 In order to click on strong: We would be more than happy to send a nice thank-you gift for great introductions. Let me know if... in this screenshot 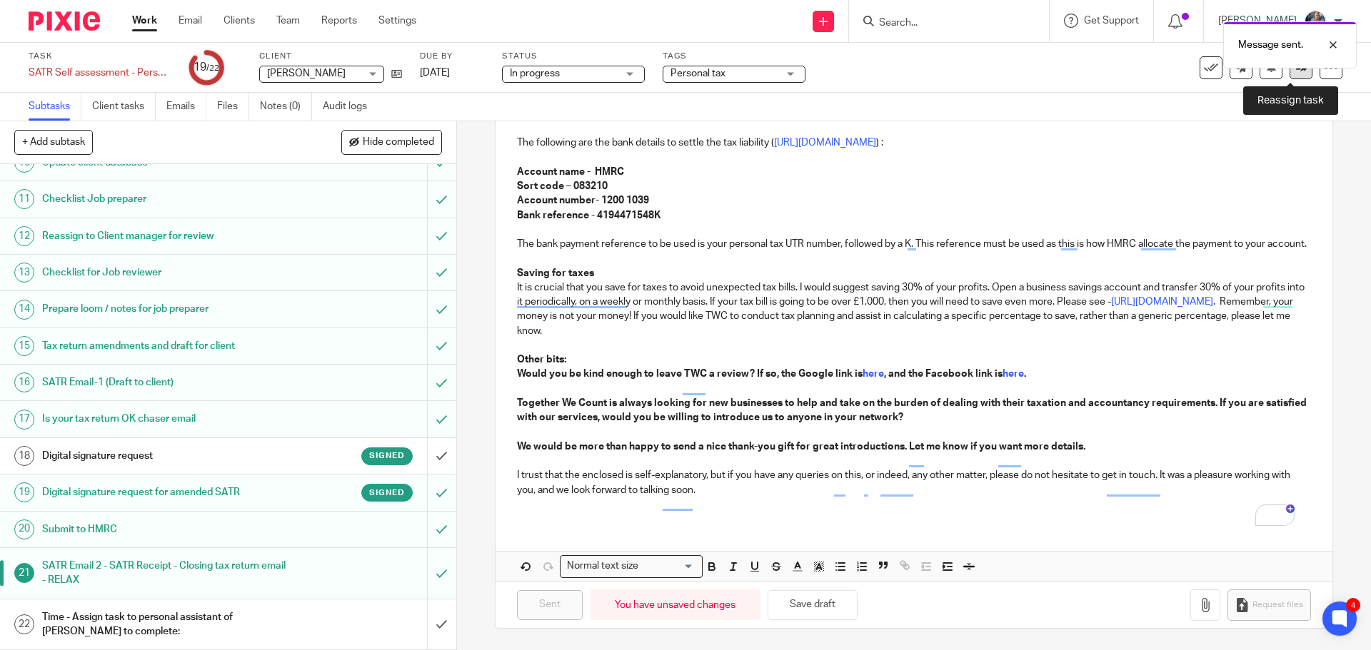, I will do `click(801, 447)`.